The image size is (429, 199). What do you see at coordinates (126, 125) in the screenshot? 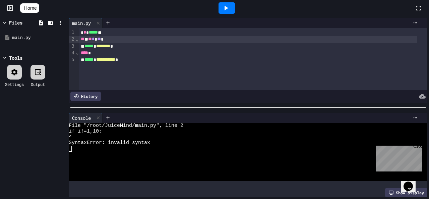
I see `span: File "/root/JuiceMind/main.py", line 2` at bounding box center [126, 125].